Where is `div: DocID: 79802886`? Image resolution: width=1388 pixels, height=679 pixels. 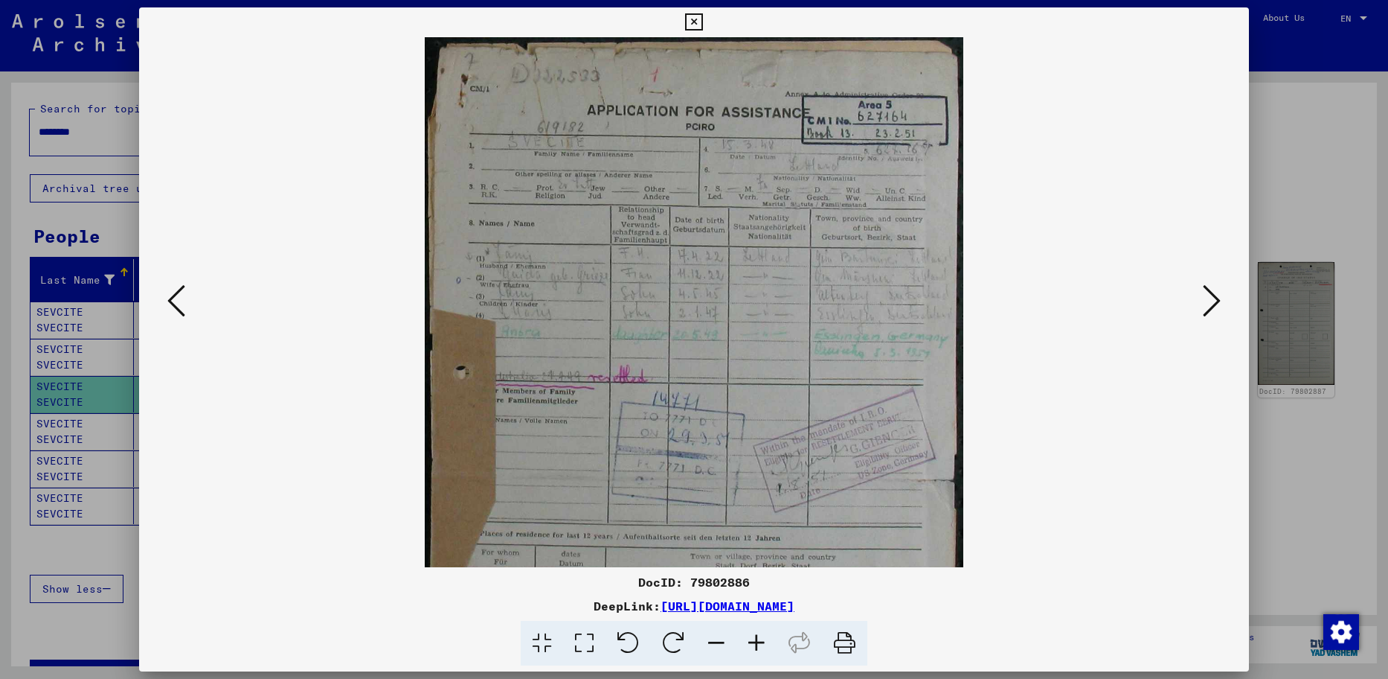 div: DocID: 79802886 is located at coordinates (694, 582).